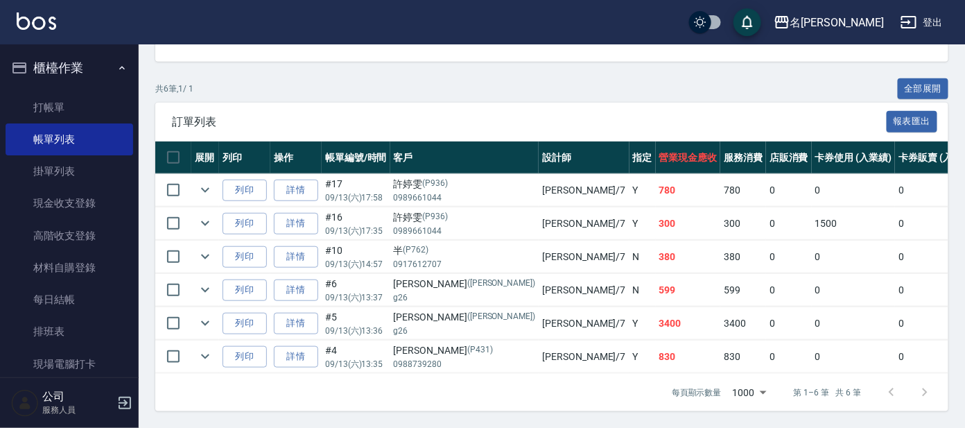 The image size is (965, 428). What do you see at coordinates (643, 157) in the screenshot?
I see `th: 指定` at bounding box center [643, 157].